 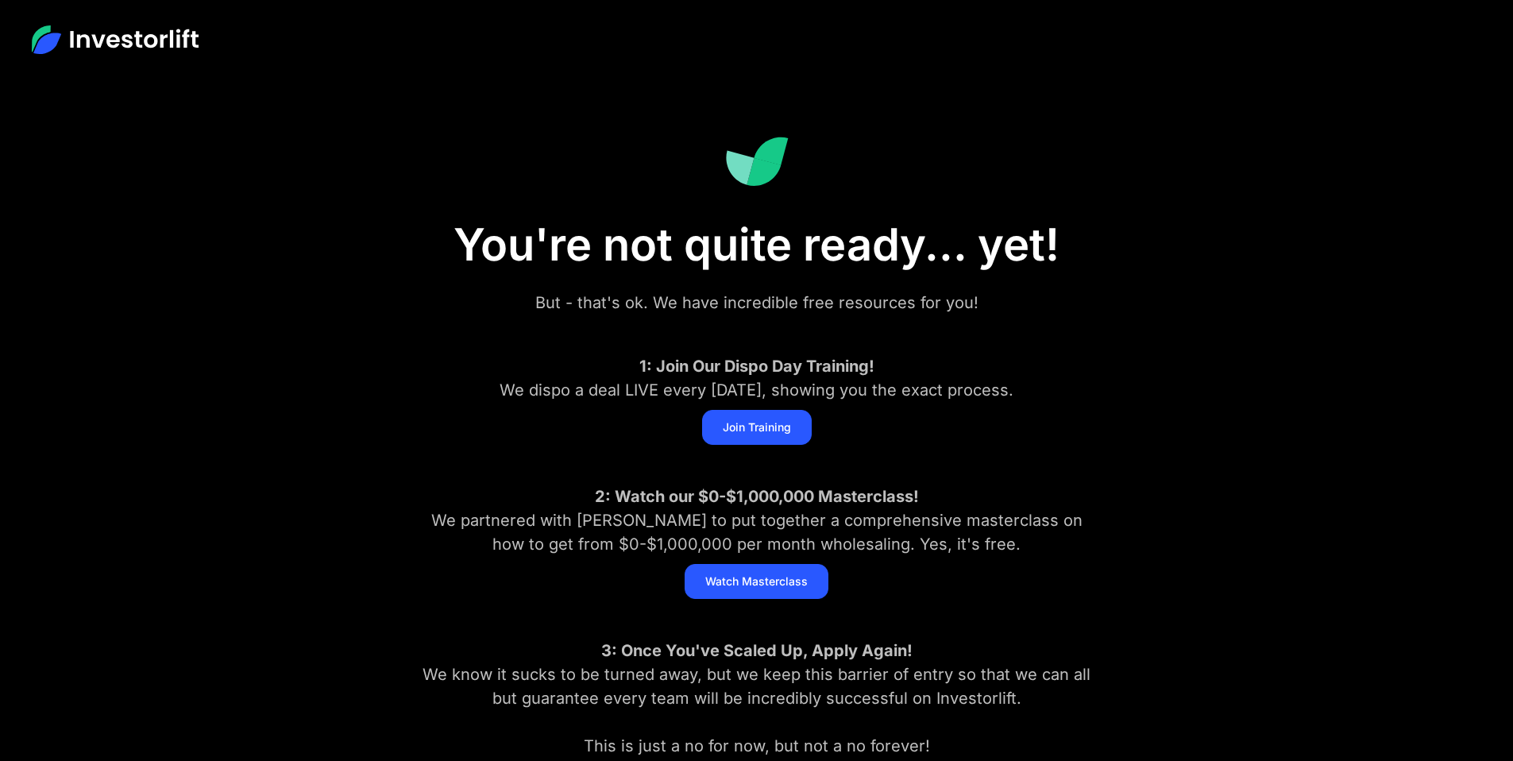 I want to click on strong: 2: Watch our $0-$1,000,000 Masterclass!, so click(x=757, y=497).